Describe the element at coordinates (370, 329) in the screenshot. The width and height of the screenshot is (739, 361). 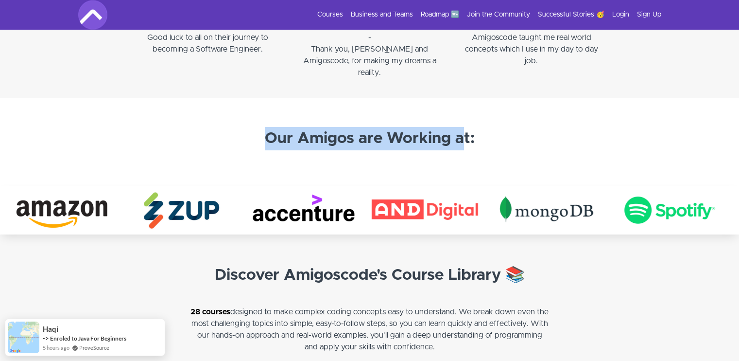
I see `p: designed to make complex coding concepts easy to understand. We break down even the most challeng...` at that location.